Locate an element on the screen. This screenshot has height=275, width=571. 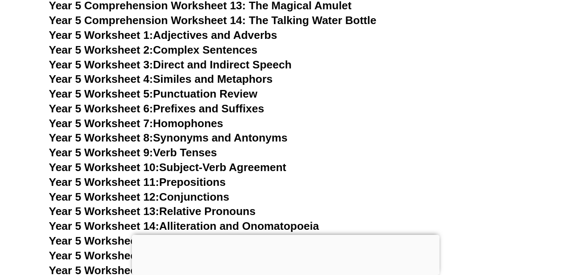
span: Year 5 Worksheet 14: is located at coordinates (104, 226).